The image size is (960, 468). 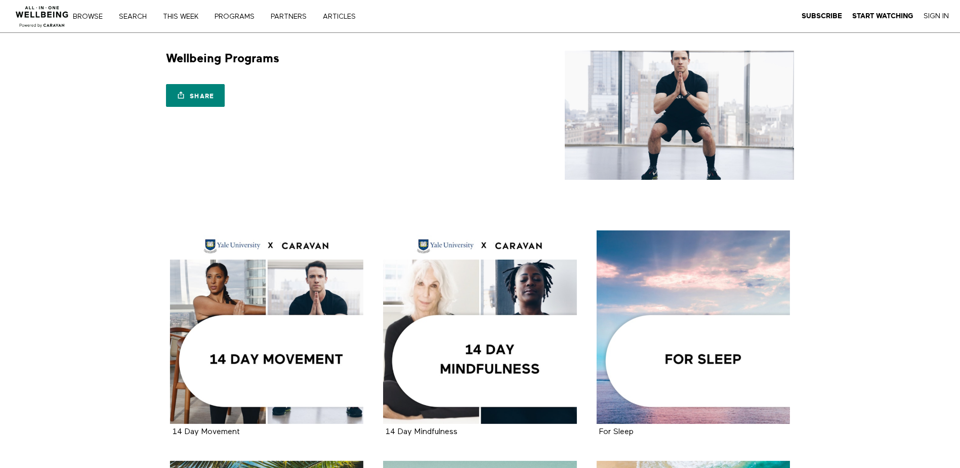 I want to click on strong: 14 Day Movement, so click(x=206, y=432).